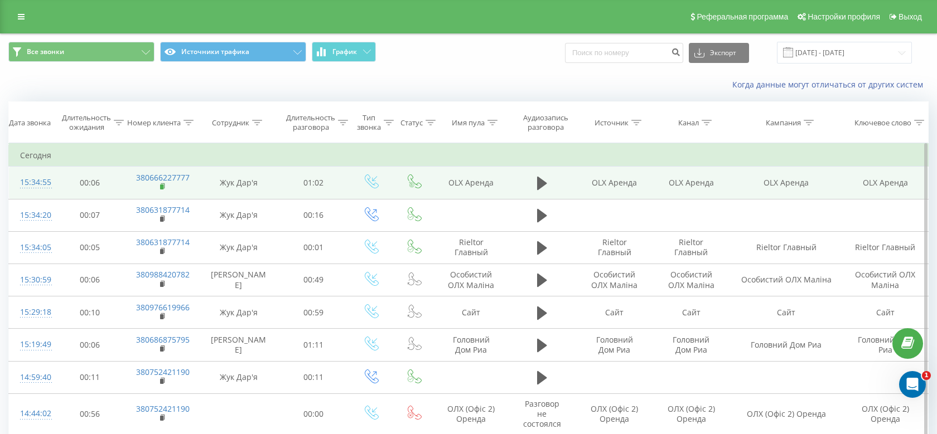 Image resolution: width=937 pixels, height=434 pixels. What do you see at coordinates (81, 52) in the screenshot?
I see `button: Все звонки` at bounding box center [81, 52].